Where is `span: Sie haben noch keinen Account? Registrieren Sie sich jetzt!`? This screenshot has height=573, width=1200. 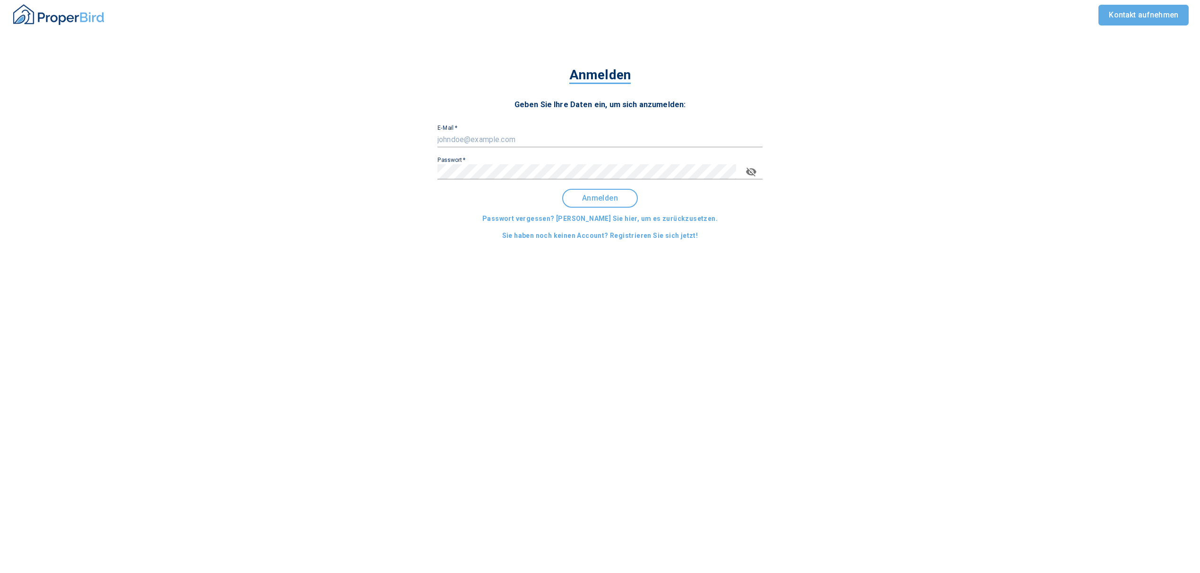
span: Sie haben noch keinen Account? Registrieren Sie sich jetzt! is located at coordinates (600, 236).